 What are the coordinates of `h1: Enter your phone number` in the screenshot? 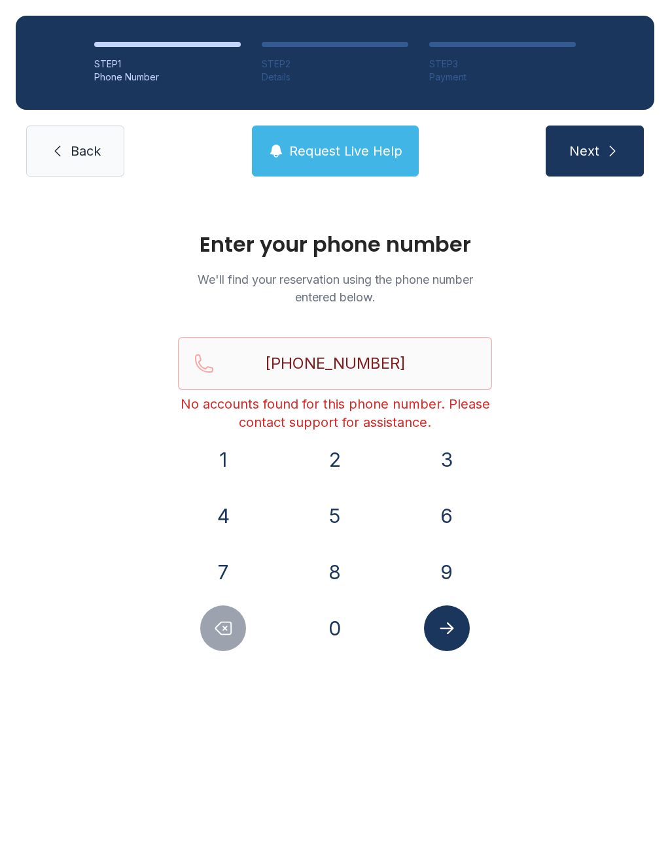 It's located at (335, 245).